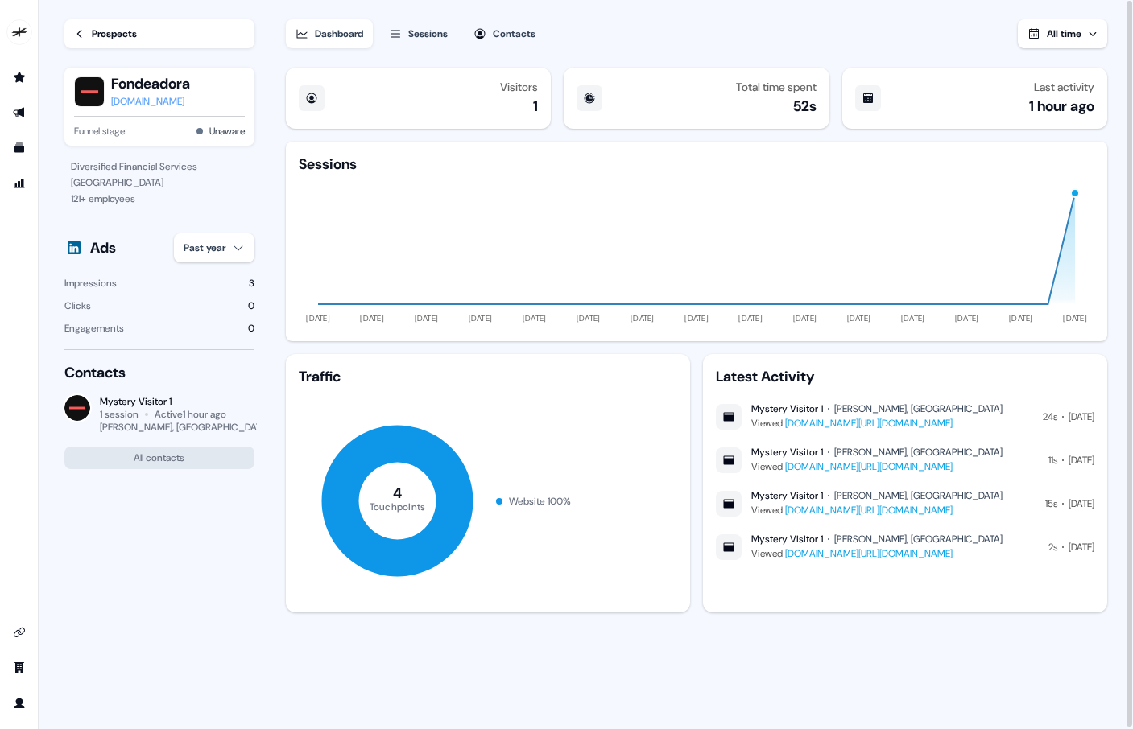  I want to click on a: Go to prospects, so click(19, 77).